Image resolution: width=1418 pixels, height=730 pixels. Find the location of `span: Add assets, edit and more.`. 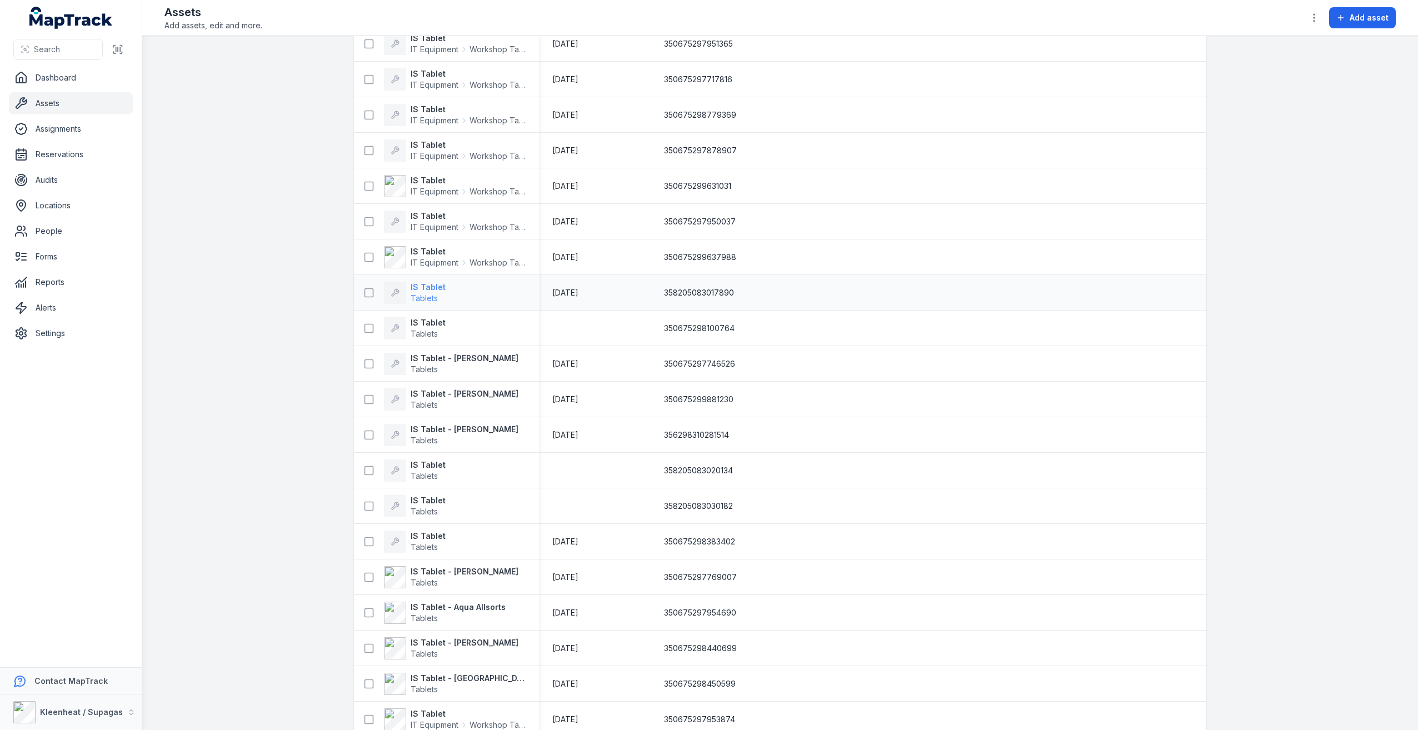

span: Add assets, edit and more. is located at coordinates (213, 26).